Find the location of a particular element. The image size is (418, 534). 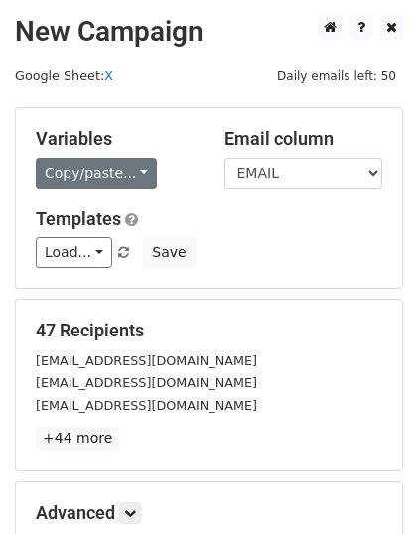

h5: Advanced is located at coordinates (209, 514).